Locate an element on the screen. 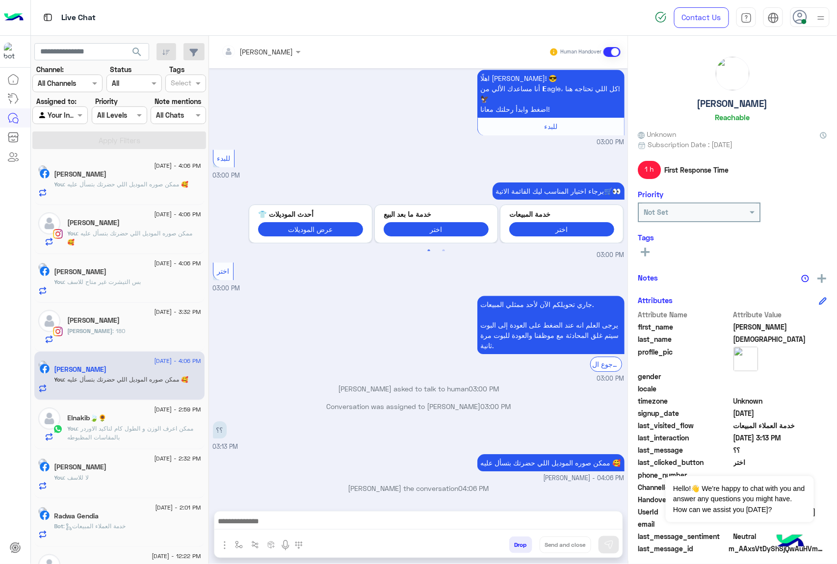 The image size is (837, 564). a: tab is located at coordinates (746, 18).